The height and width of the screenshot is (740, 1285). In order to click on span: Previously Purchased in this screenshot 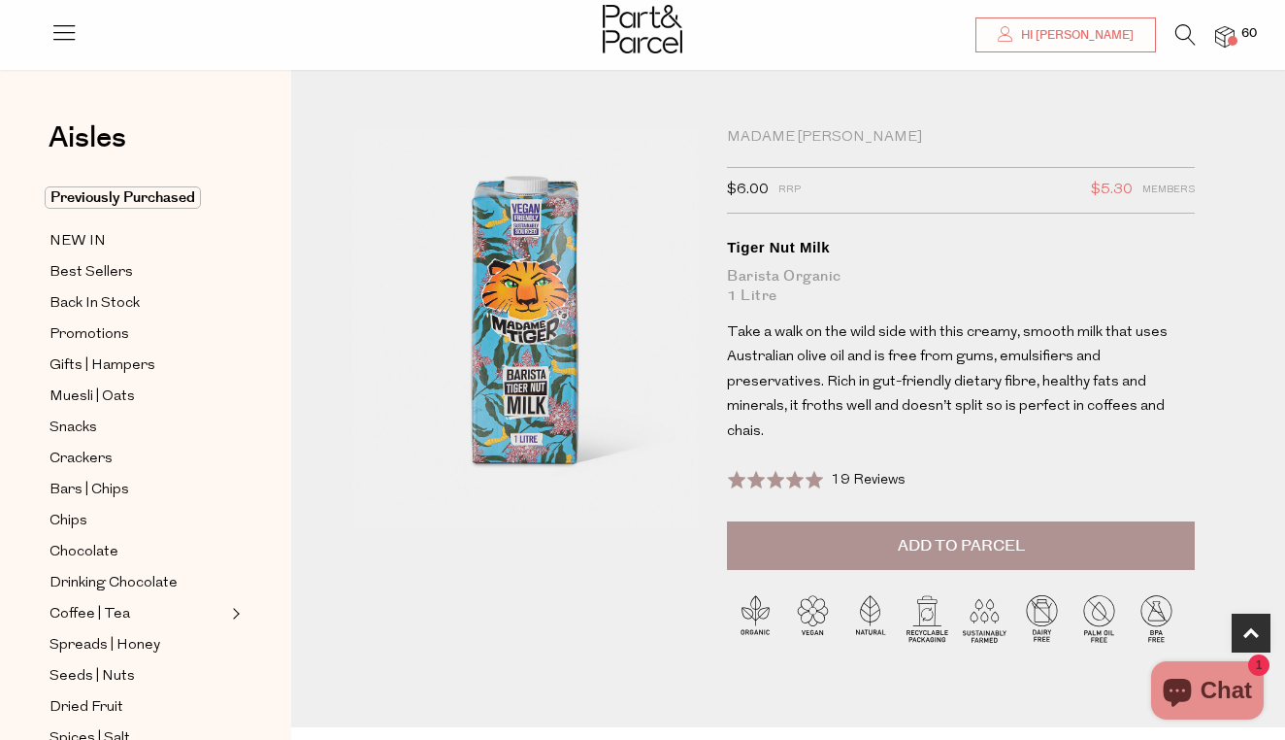, I will do `click(122, 197)`.